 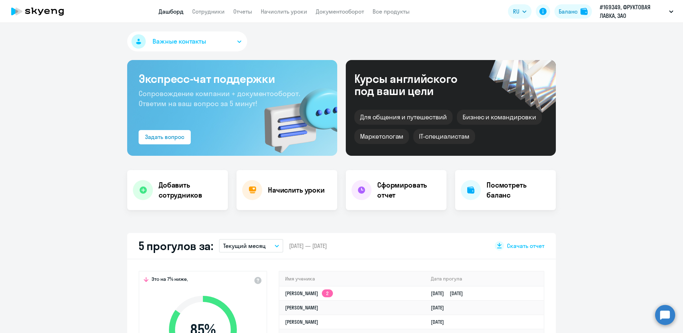 What do you see at coordinates (232, 79) in the screenshot?
I see `h3: Экспресс-чат поддержки` at bounding box center [232, 79].